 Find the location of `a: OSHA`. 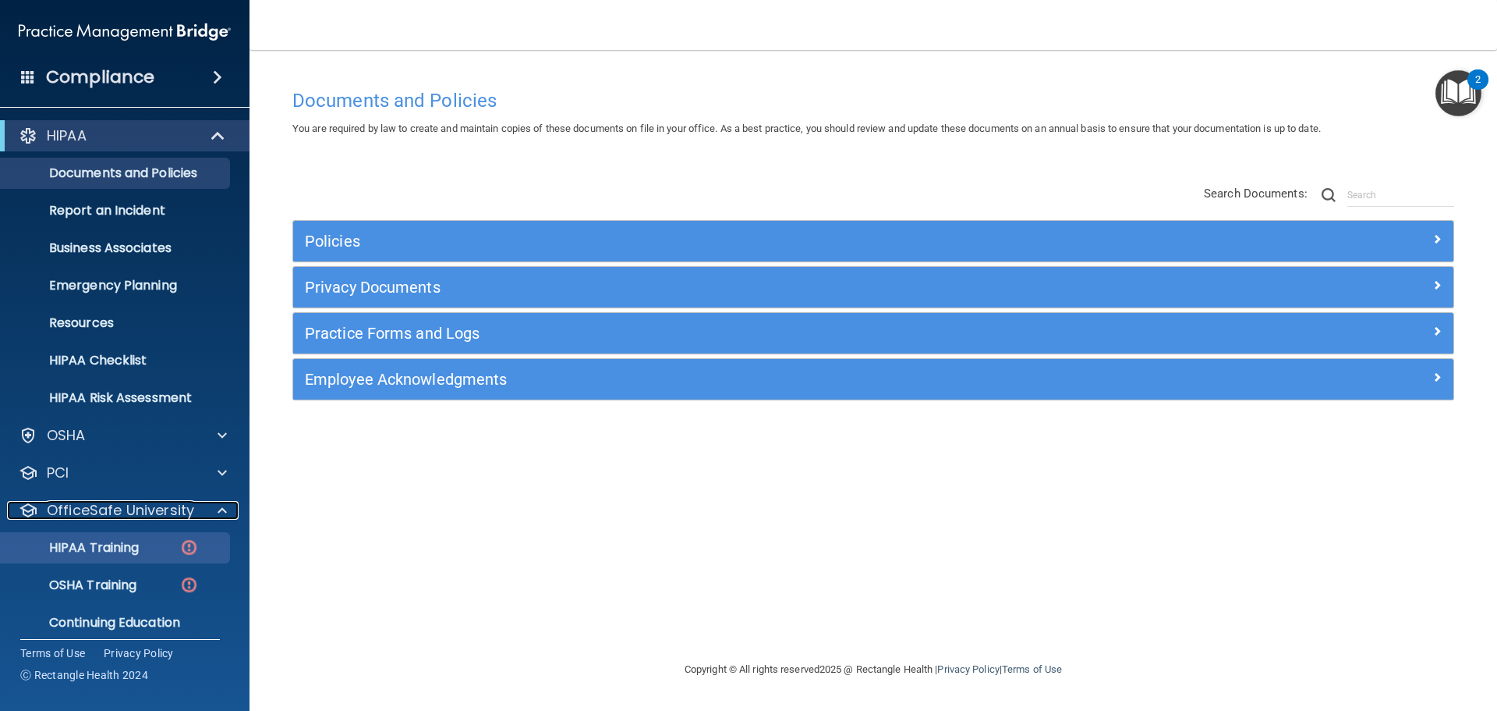

a: OSHA is located at coordinates (122, 435).